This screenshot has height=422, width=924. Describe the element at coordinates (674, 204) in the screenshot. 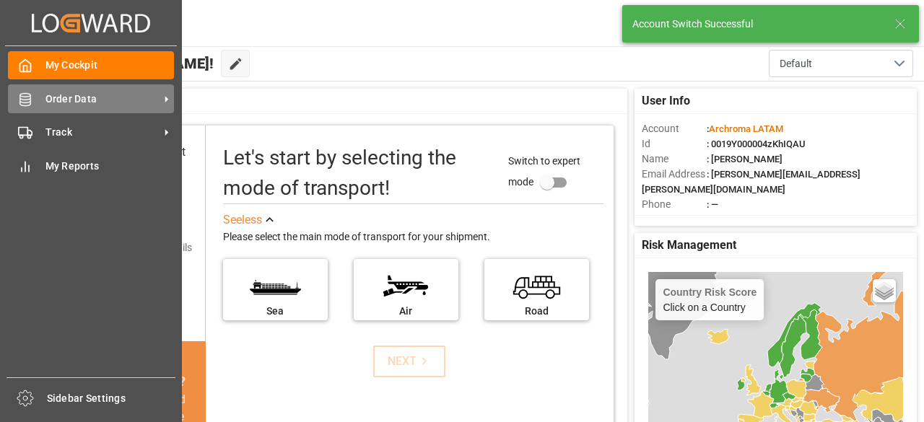

I see `span: Phone` at that location.